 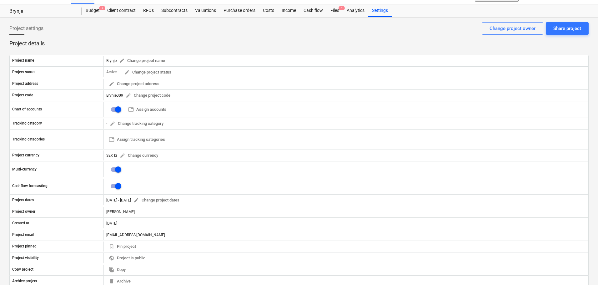 I want to click on p: Project email, so click(x=23, y=234).